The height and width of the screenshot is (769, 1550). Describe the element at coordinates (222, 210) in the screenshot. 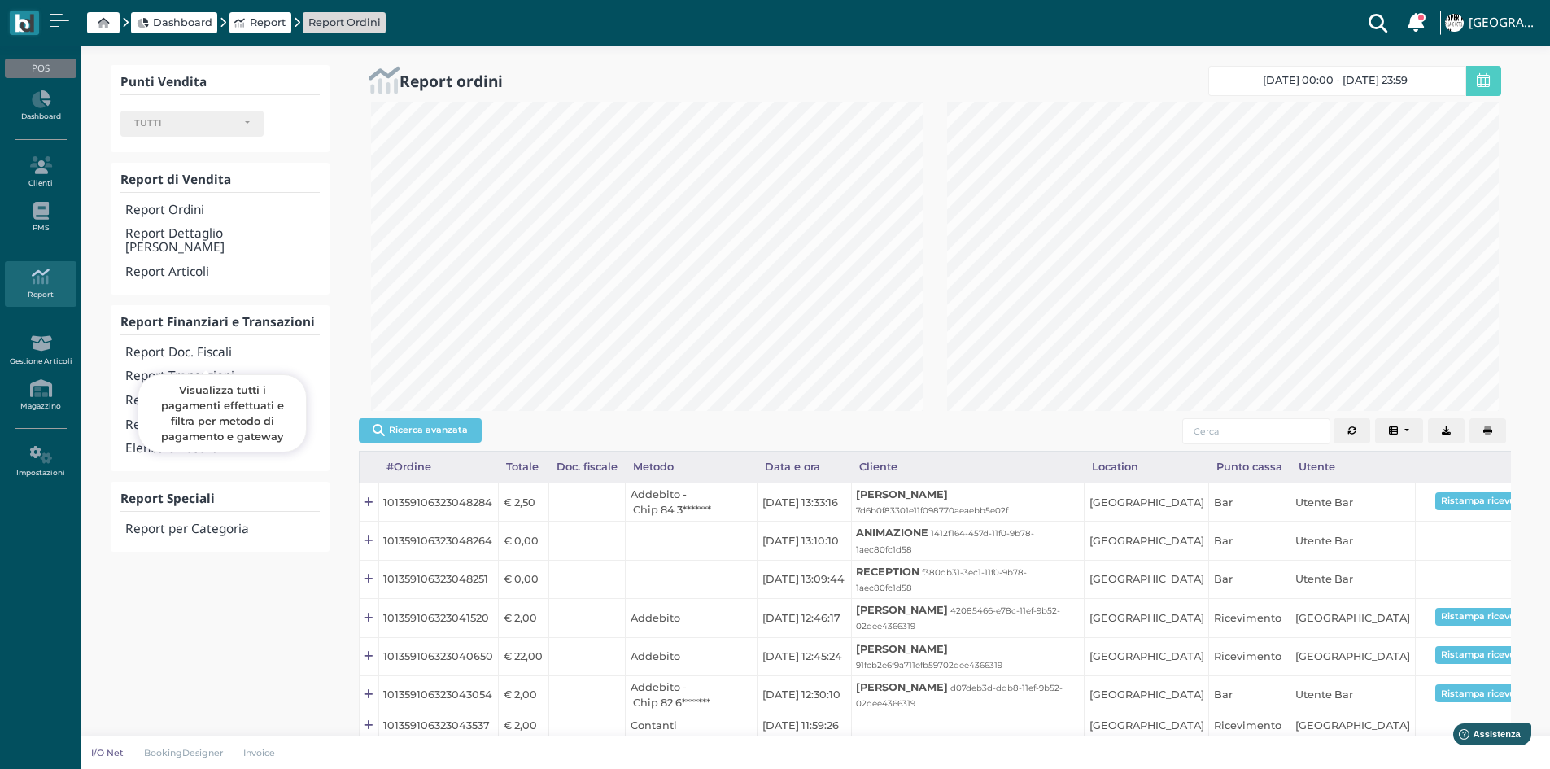

I see `h4: Report Ordini` at that location.